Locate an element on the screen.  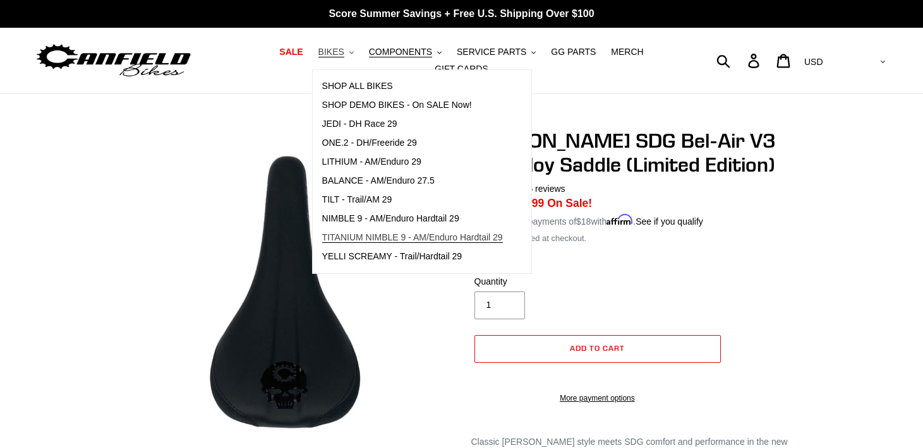
a: GIFT CARDS is located at coordinates (461, 69).